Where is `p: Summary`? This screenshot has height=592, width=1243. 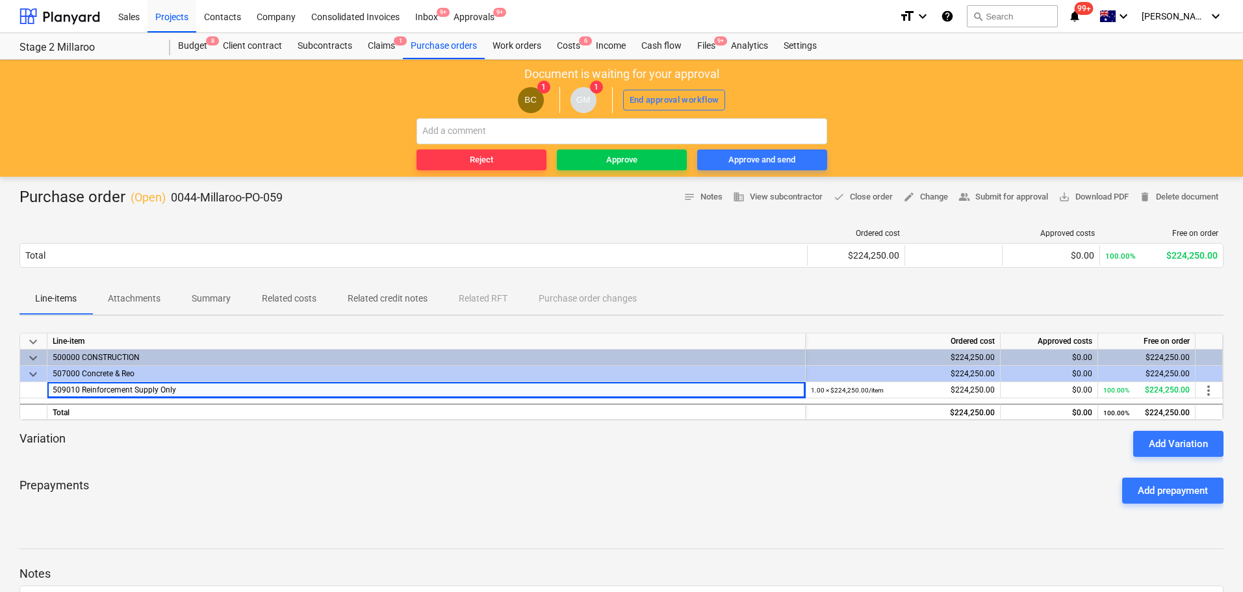 p: Summary is located at coordinates (211, 298).